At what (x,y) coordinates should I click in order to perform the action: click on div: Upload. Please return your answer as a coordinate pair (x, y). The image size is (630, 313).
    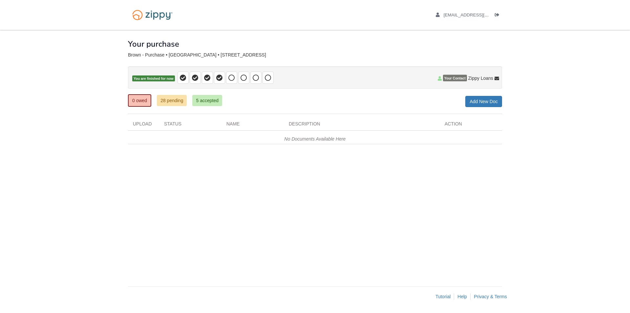
    Looking at the image, I should click on (143, 125).